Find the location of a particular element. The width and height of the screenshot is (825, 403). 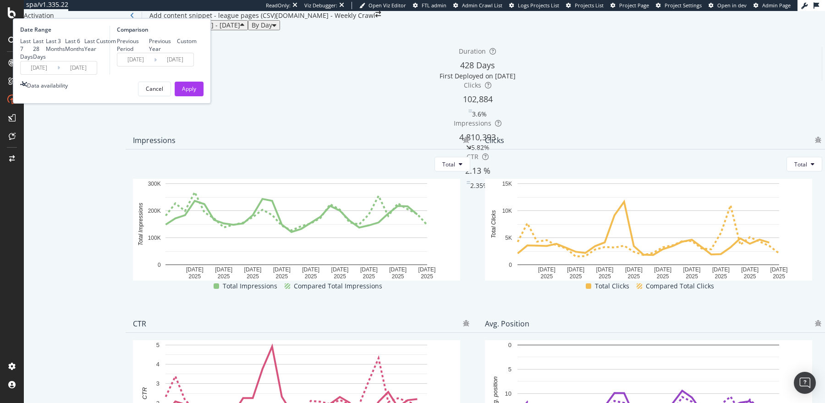

a: Project Settings is located at coordinates (679, 6).